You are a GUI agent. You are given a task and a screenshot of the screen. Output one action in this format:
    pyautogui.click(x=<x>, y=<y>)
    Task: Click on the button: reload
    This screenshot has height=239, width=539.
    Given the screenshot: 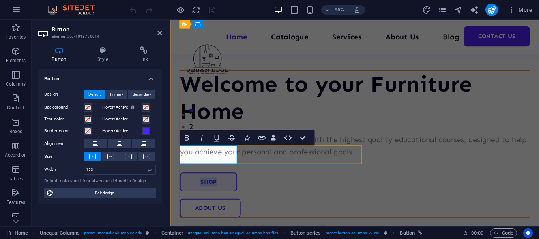 What is the action you would take?
    pyautogui.click(x=196, y=10)
    